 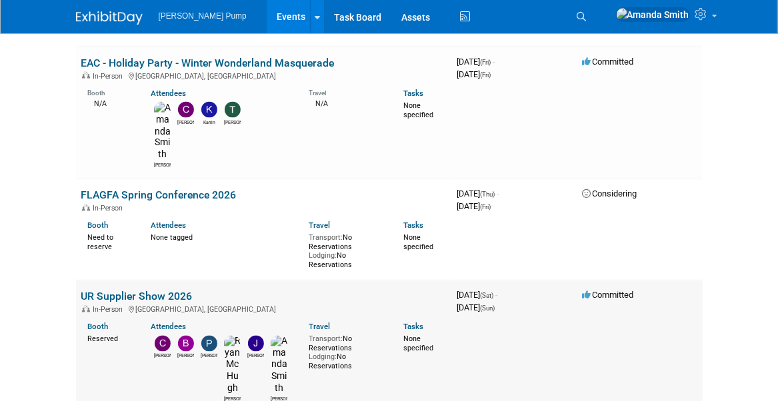 What do you see at coordinates (185, 122) in the screenshot?
I see `div: Carmen Campbell` at bounding box center [185, 122].